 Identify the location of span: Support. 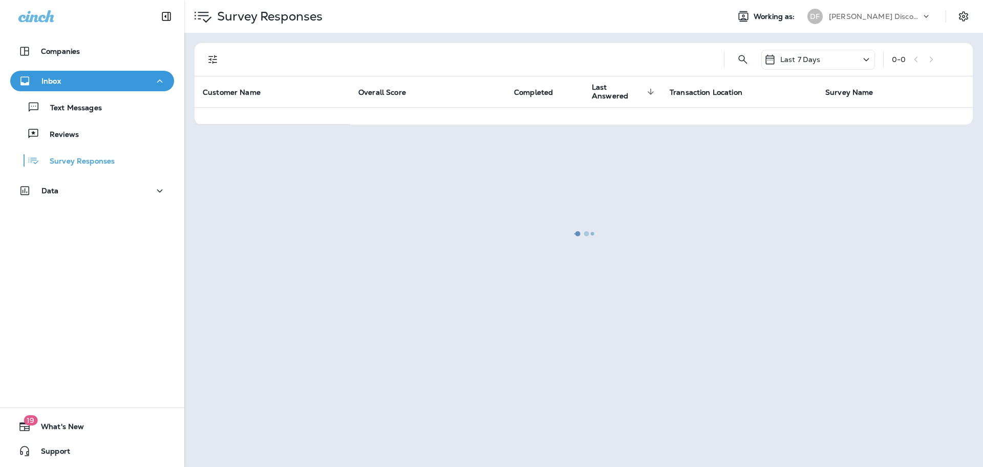
(50, 453).